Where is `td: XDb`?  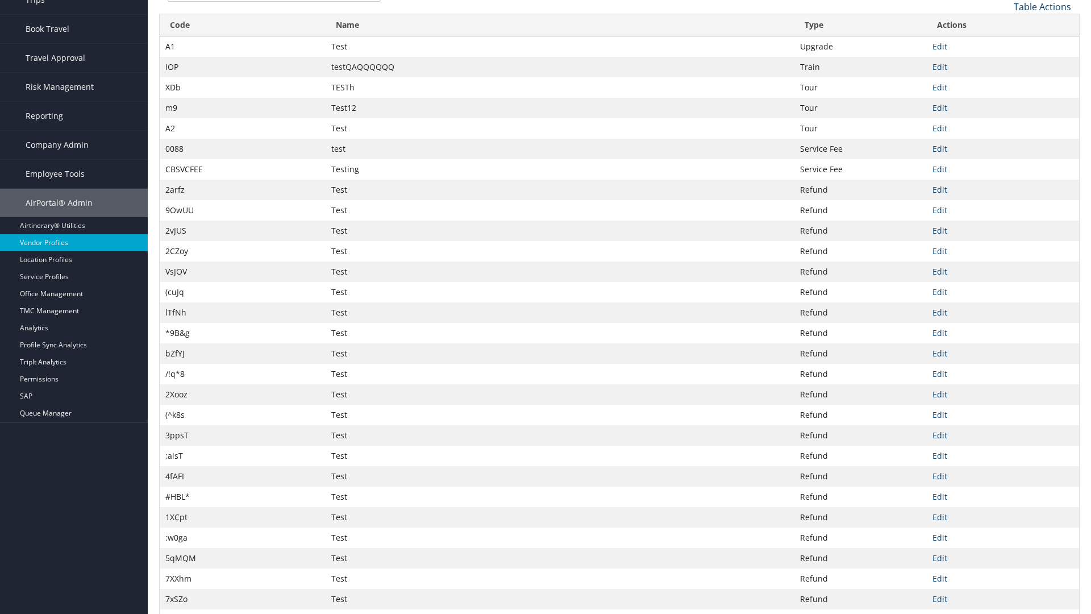 td: XDb is located at coordinates (243, 88).